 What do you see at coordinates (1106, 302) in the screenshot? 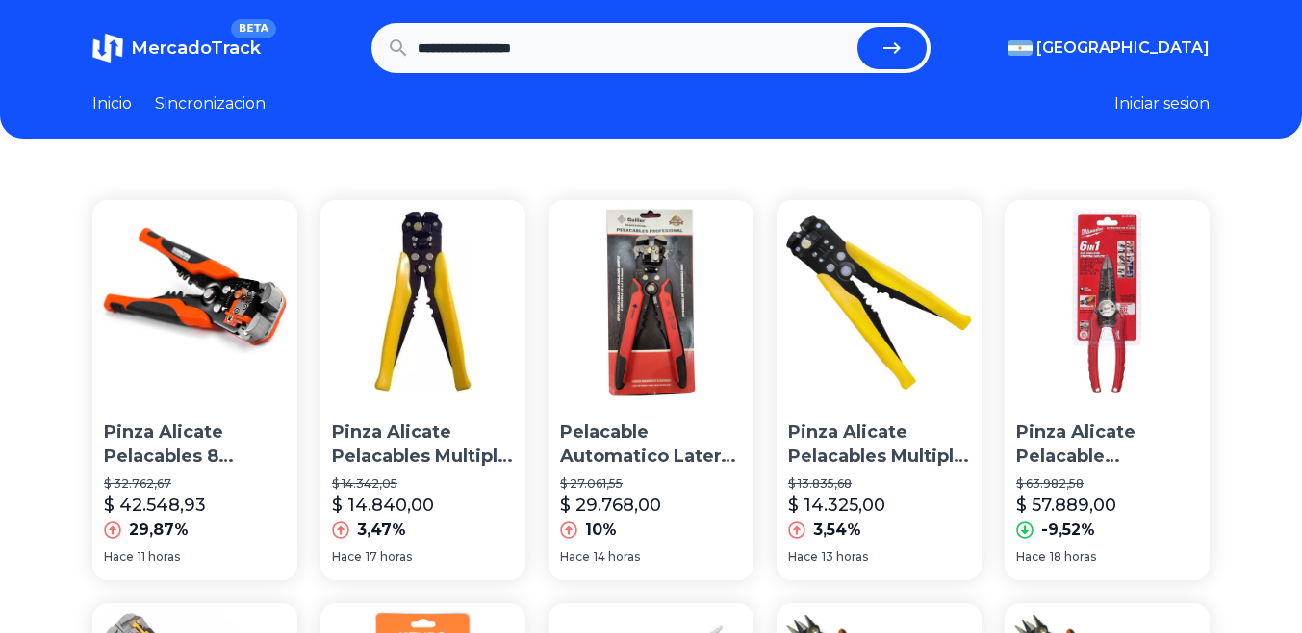
I see `img: Pinza Alicate Pelacable Milwaukee 6 En 1 48-22-3079` at bounding box center [1106, 302].